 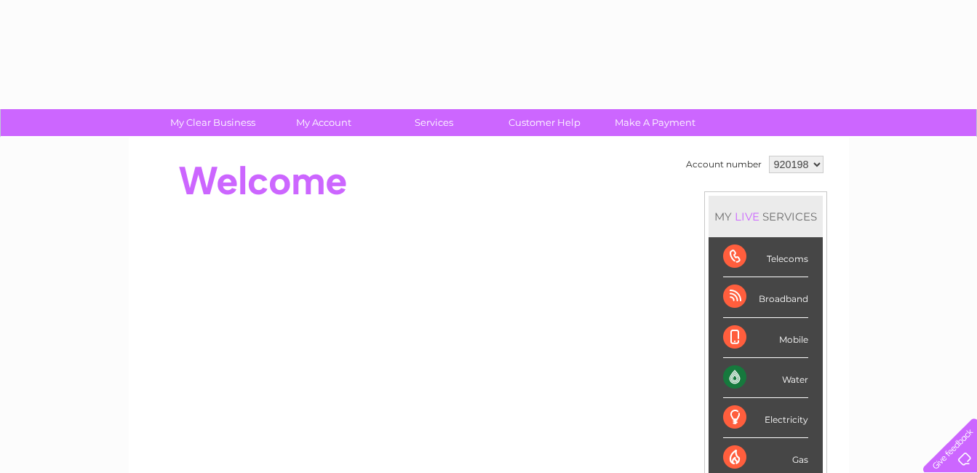 What do you see at coordinates (765, 338) in the screenshot?
I see `div: Mobile` at bounding box center [765, 338].